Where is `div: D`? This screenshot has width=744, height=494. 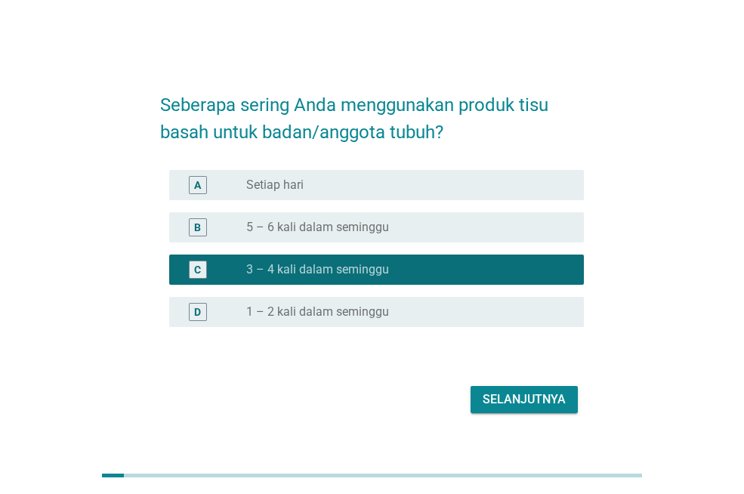 div: D is located at coordinates (197, 312).